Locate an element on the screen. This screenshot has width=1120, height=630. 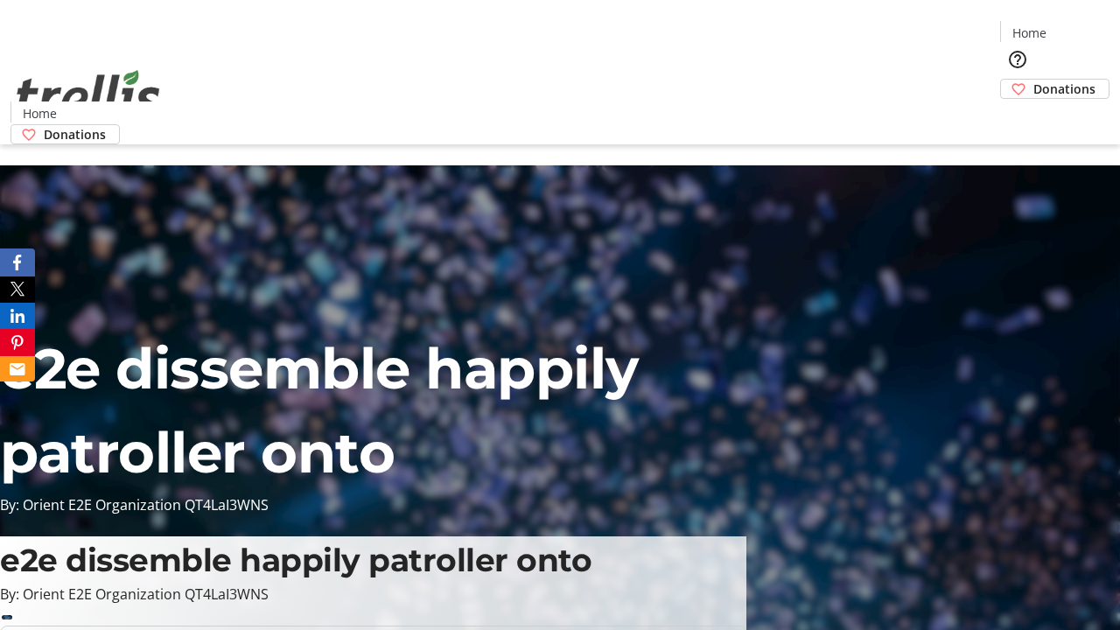
img: Orient E2E Organization QT4LaI3WNS's Logo is located at coordinates (88, 95).